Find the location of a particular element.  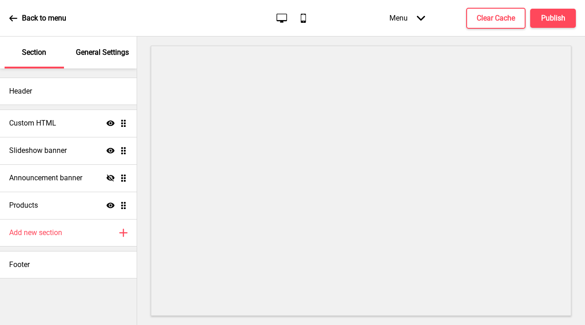

h4: Announcement banner is located at coordinates (46, 178).